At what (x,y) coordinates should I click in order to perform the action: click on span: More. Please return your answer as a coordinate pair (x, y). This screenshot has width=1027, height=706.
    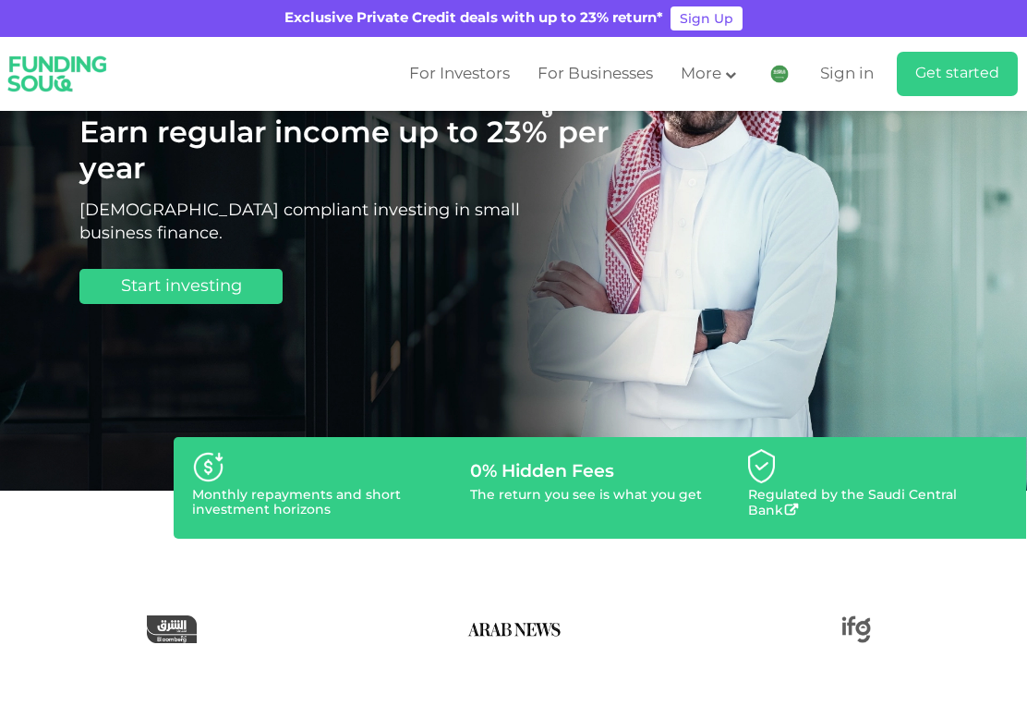
    Looking at the image, I should click on (701, 74).